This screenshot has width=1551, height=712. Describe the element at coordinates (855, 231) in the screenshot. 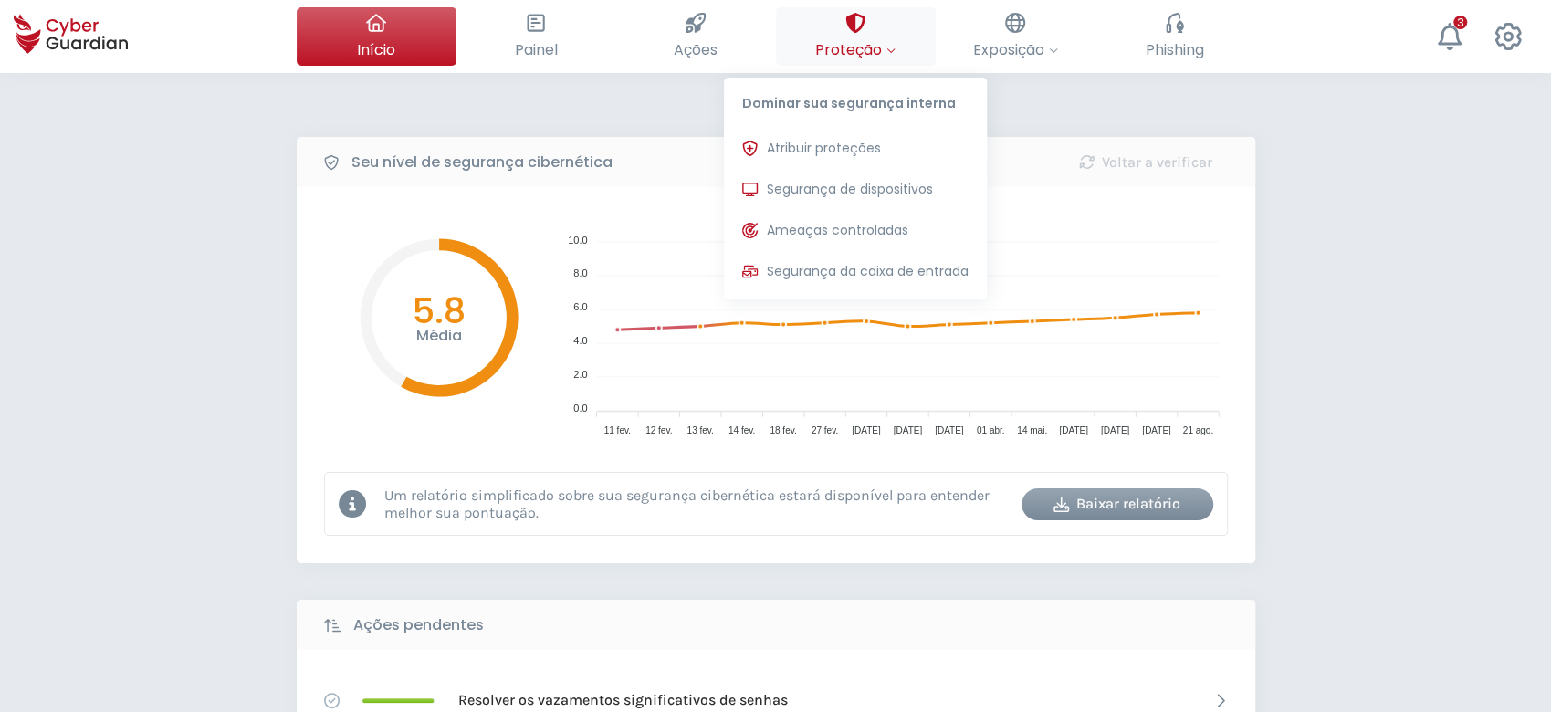

I see `button: Ameaças controladas` at that location.